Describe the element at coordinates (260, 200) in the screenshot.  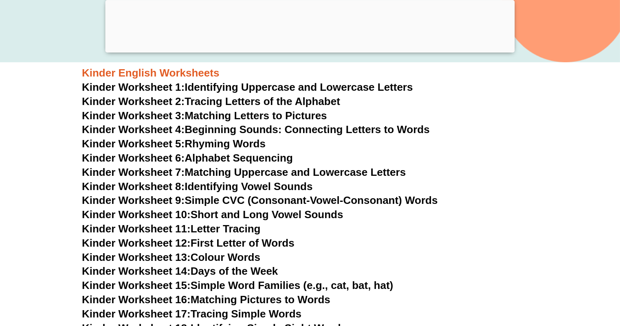
I see `a: Kinder Worksheet 9:Simple CVC (Consonant-Vowel-Consonant) Words` at that location.